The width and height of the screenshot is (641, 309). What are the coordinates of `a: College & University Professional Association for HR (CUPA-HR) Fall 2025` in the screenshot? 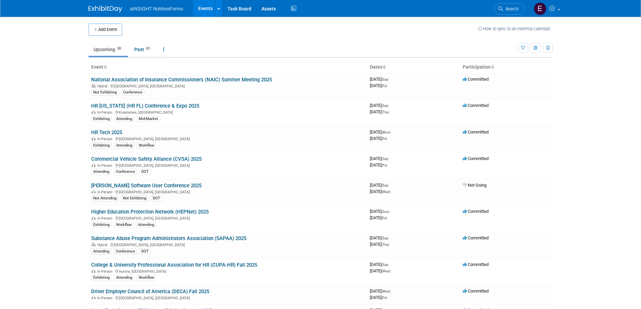 It's located at (174, 265).